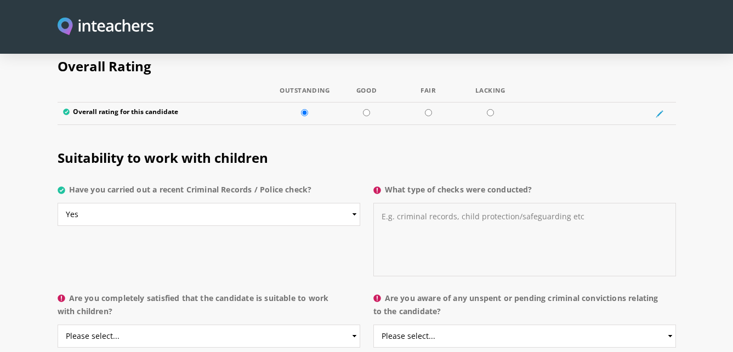 Image resolution: width=733 pixels, height=352 pixels. What do you see at coordinates (366, 95) in the screenshot?
I see `th: Good` at bounding box center [366, 95].